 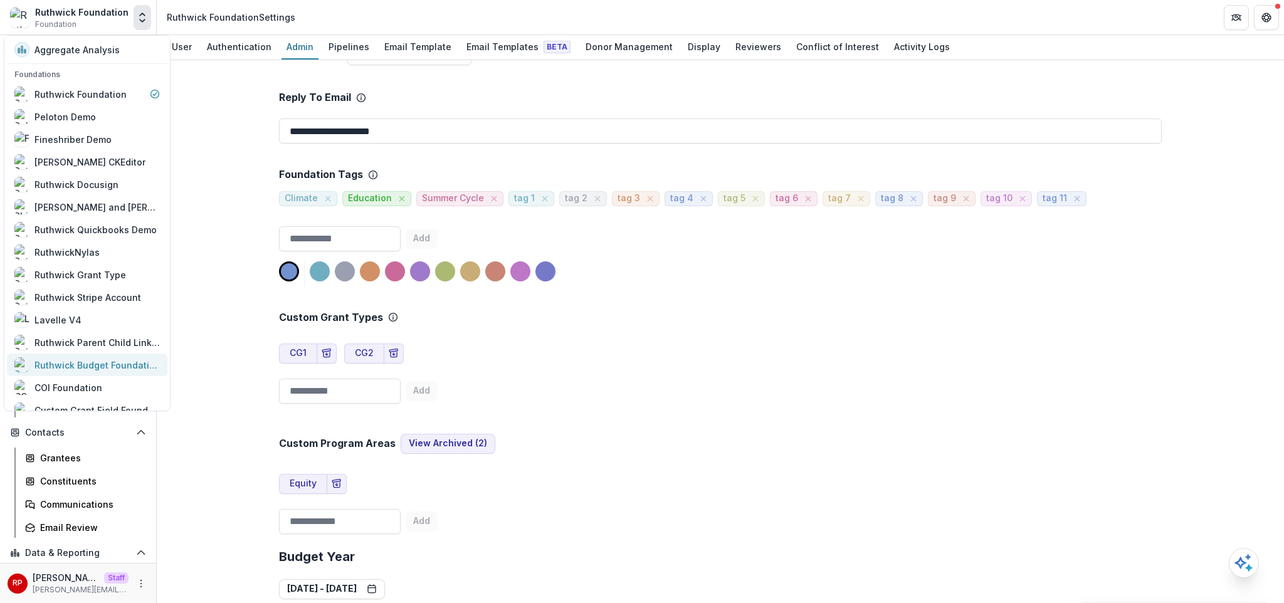 What do you see at coordinates (303, 484) in the screenshot?
I see `button: Equity` at bounding box center [303, 484].